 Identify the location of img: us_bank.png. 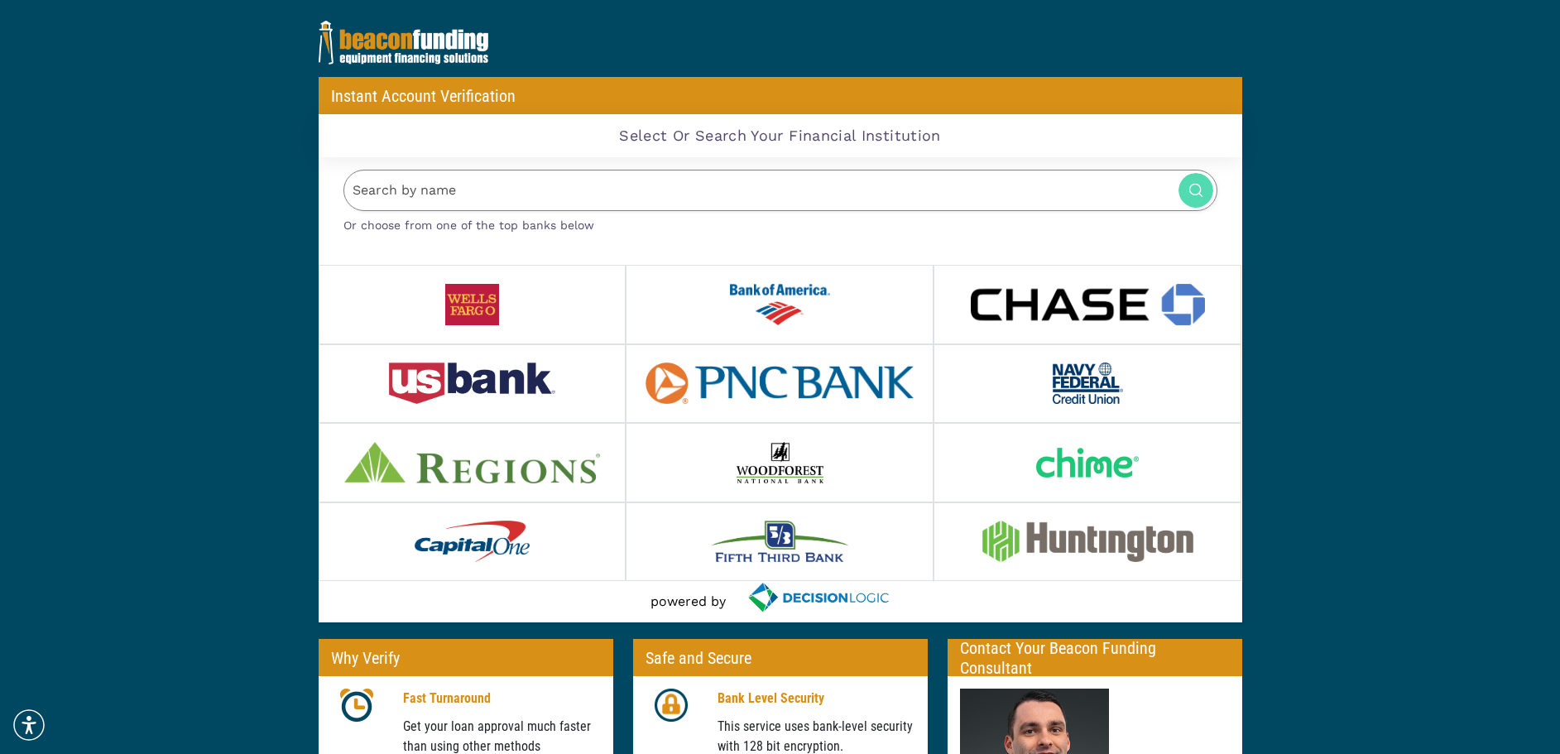
(473, 383).